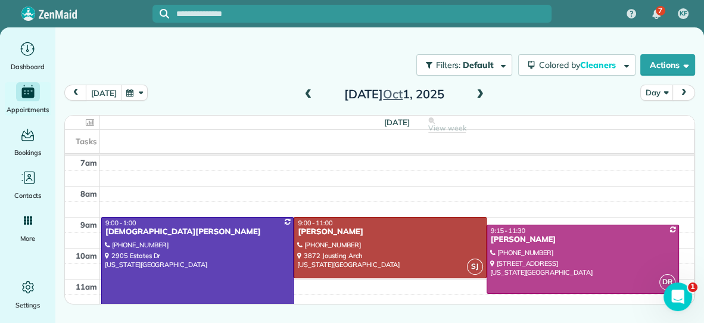 The image size is (704, 323). I want to click on span: Tasks, so click(86, 141).